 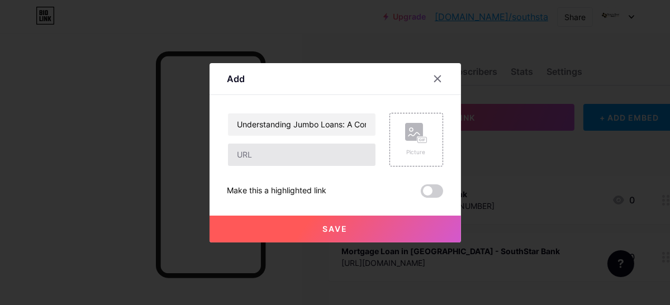 I want to click on input: URL, so click(x=302, y=155).